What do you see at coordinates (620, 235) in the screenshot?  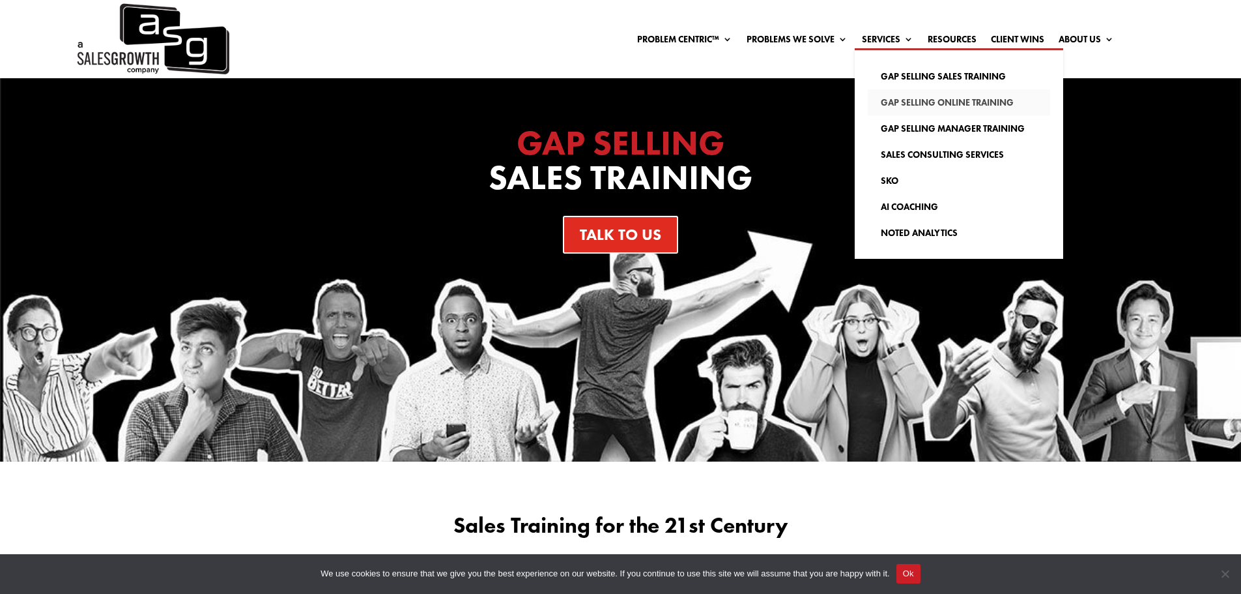 I see `a: Talk To Us` at bounding box center [620, 235].